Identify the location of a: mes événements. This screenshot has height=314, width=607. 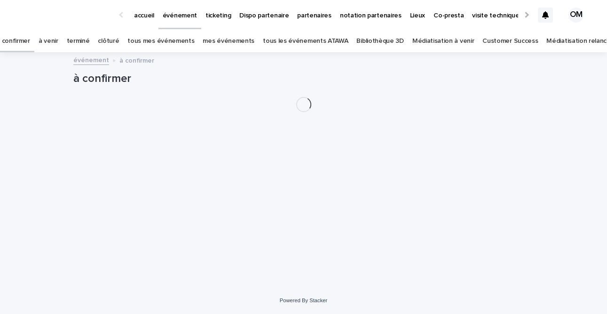
(229, 41).